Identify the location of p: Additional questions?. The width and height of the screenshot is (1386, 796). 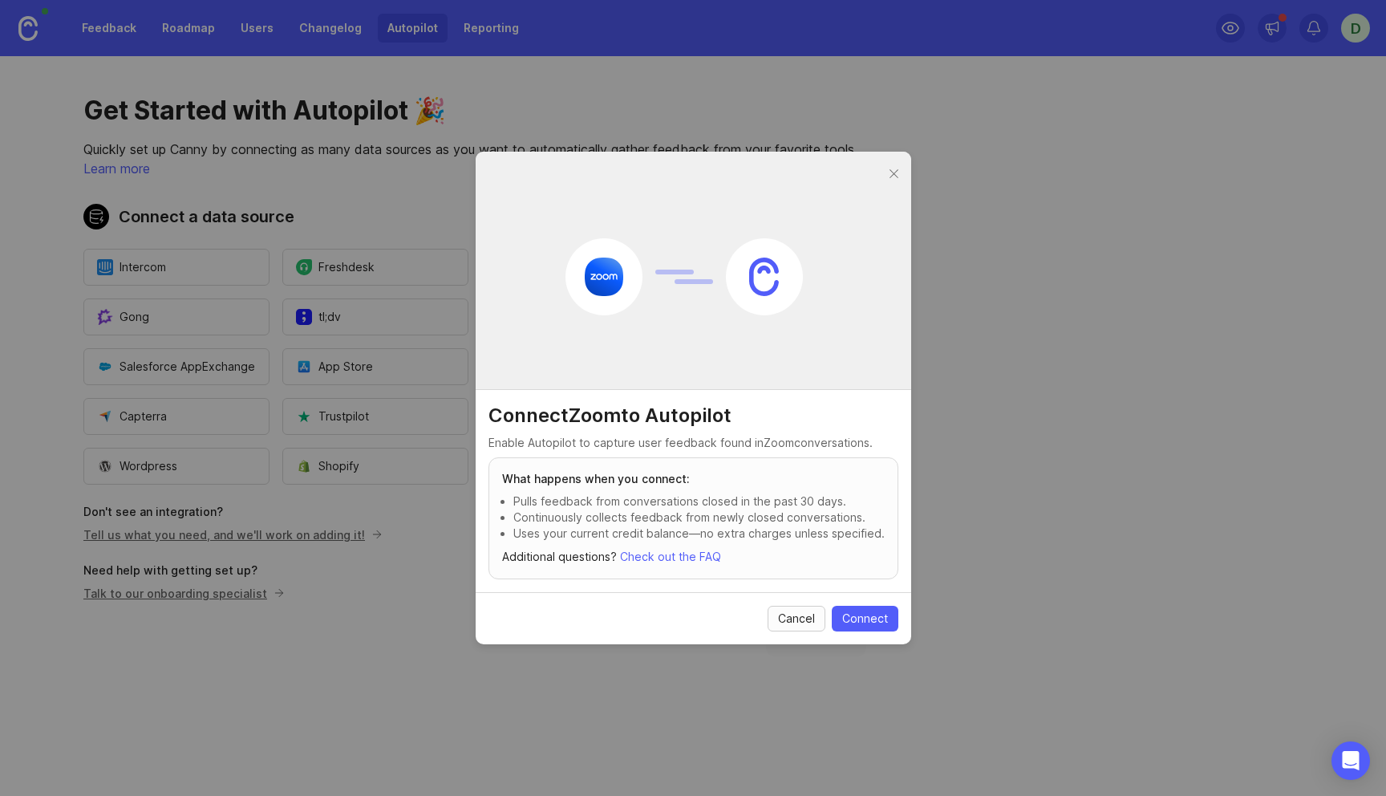
(693, 557).